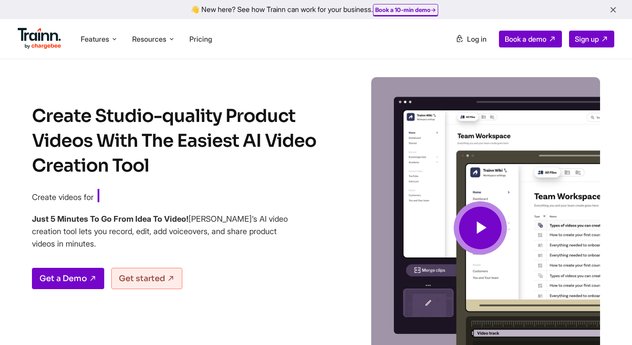 This screenshot has width=632, height=345. Describe the element at coordinates (476, 39) in the screenshot. I see `span: Log in` at that location.